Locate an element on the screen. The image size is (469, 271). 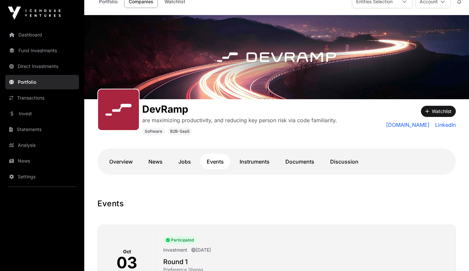
h1: DevRamp is located at coordinates (240, 109).